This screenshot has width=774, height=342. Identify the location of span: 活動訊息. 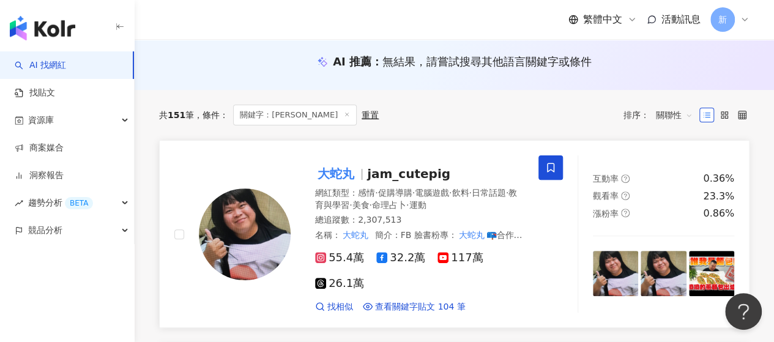
(681, 19).